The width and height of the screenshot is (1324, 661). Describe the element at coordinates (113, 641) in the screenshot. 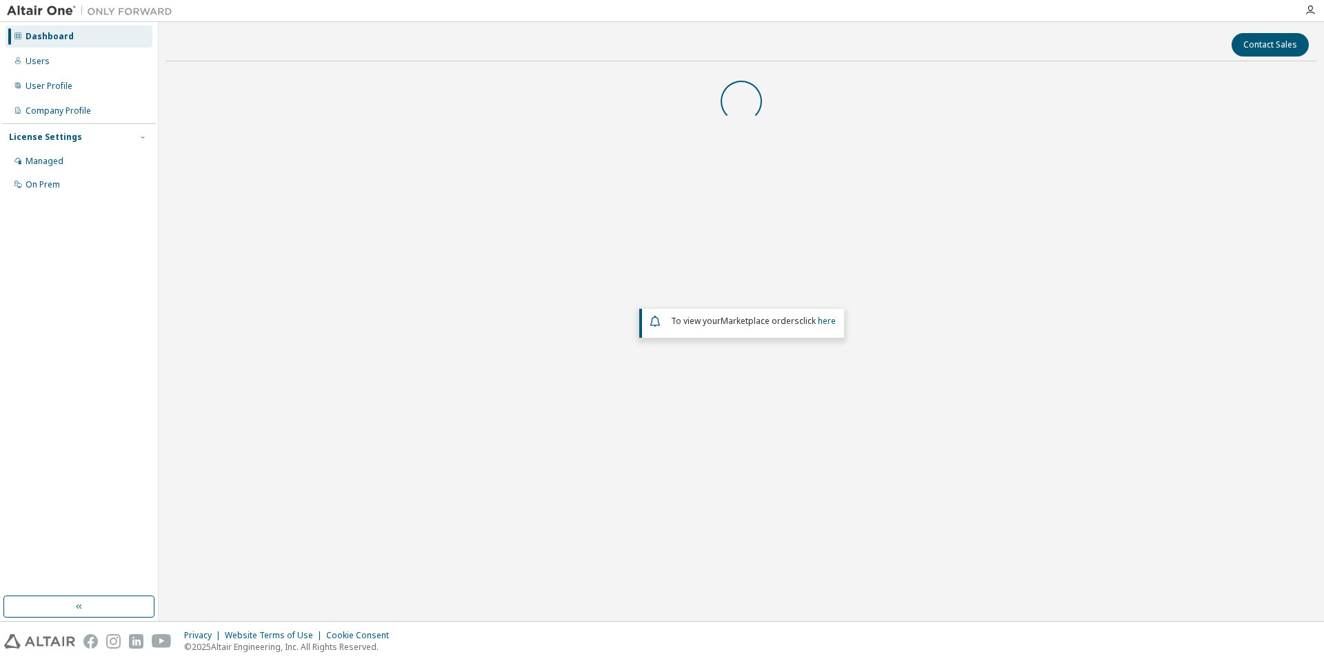

I see `img: instagram.svg` at that location.